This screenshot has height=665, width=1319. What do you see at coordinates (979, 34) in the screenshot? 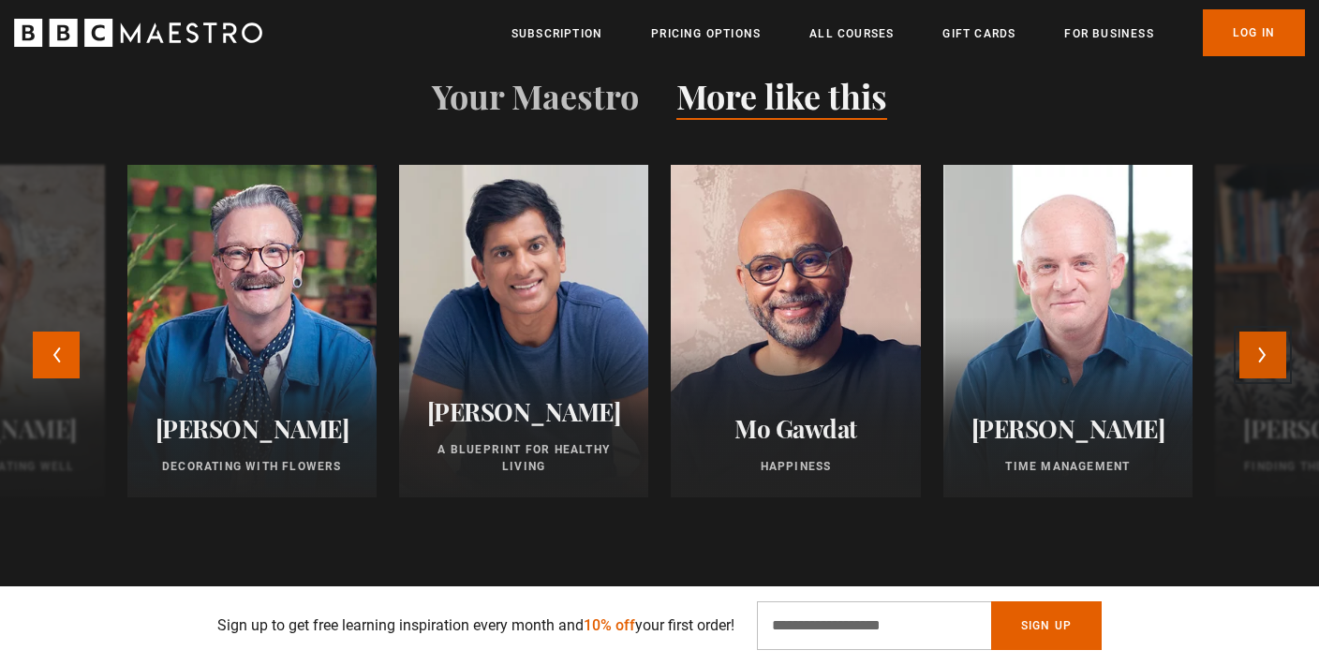
I see `a: Gift Cards` at bounding box center [979, 34].